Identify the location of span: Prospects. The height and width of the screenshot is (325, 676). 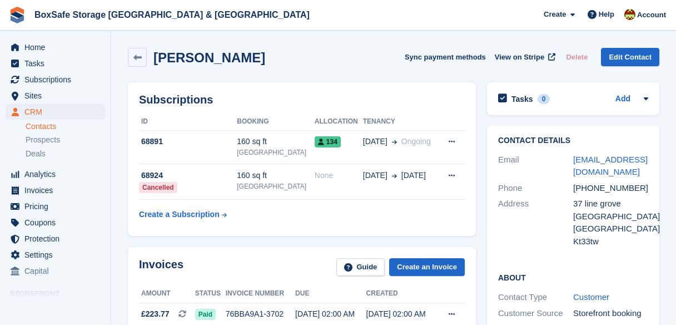
(43, 140).